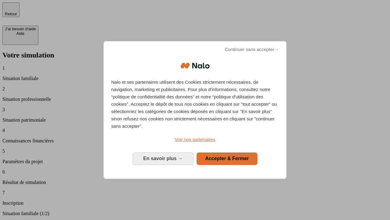  I want to click on button: En savoir plus: Configurer vos consentements, so click(163, 158).